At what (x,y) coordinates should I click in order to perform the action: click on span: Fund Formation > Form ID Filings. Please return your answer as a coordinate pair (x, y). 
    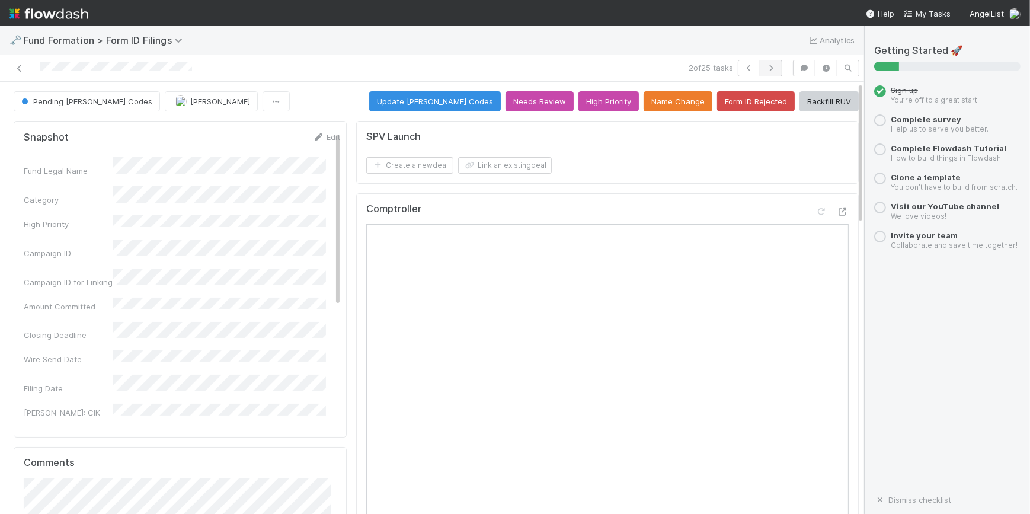
    Looking at the image, I should click on (106, 40).